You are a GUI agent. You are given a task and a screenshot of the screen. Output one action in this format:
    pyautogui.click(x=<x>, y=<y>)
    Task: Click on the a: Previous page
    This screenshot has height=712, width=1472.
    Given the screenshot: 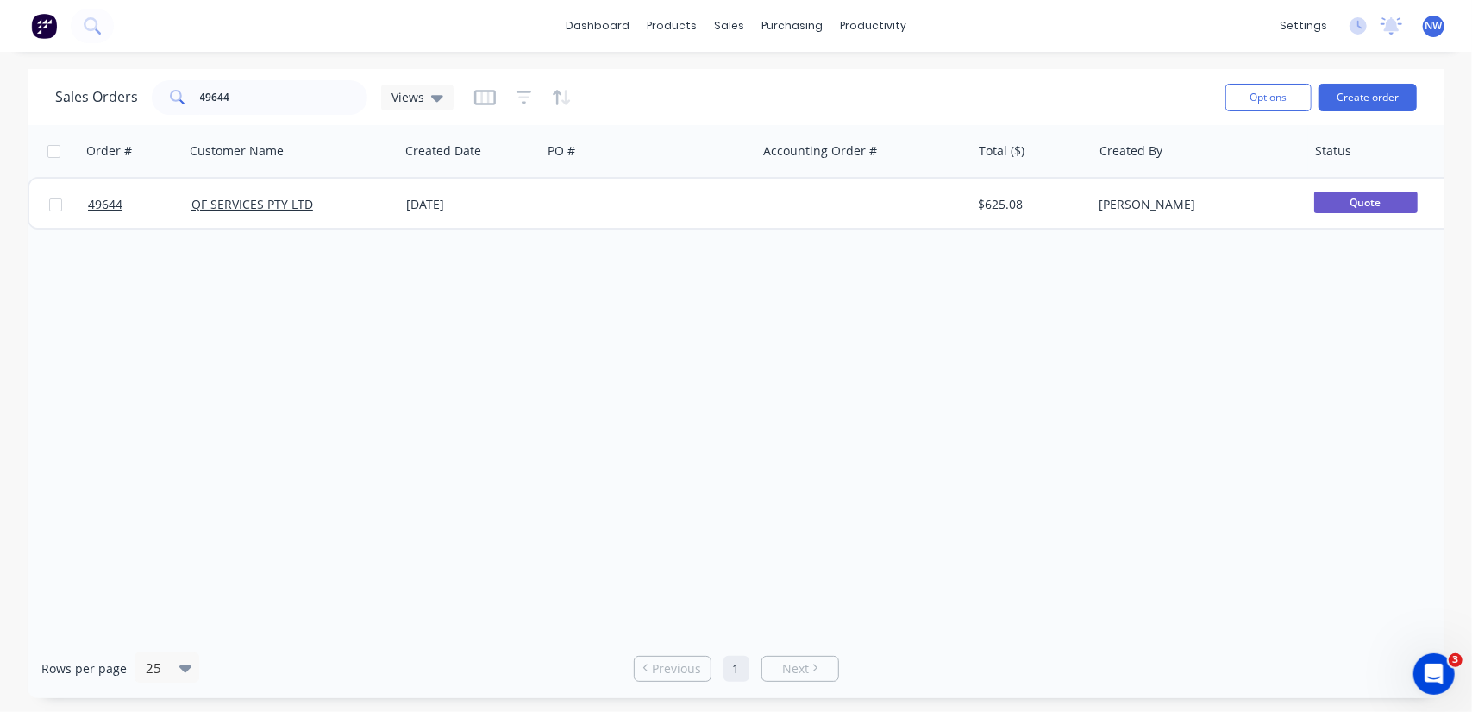 What is the action you would take?
    pyautogui.click(x=673, y=668)
    